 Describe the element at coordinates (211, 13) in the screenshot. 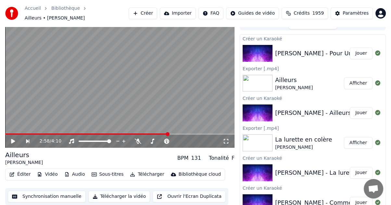

I see `button: FAQ` at that location.